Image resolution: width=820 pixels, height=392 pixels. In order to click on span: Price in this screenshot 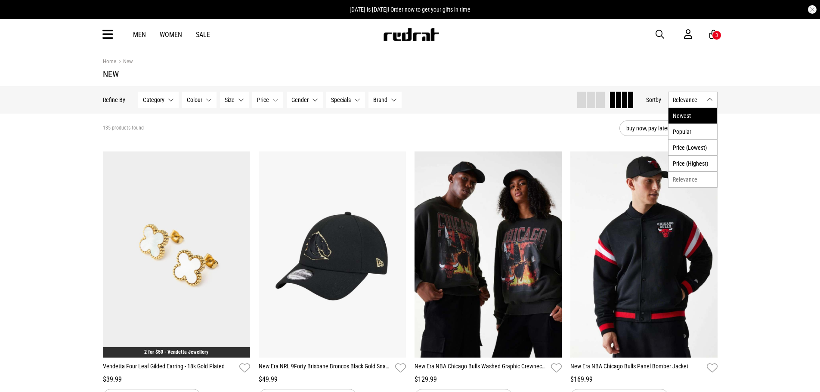, I will do `click(263, 100)`.